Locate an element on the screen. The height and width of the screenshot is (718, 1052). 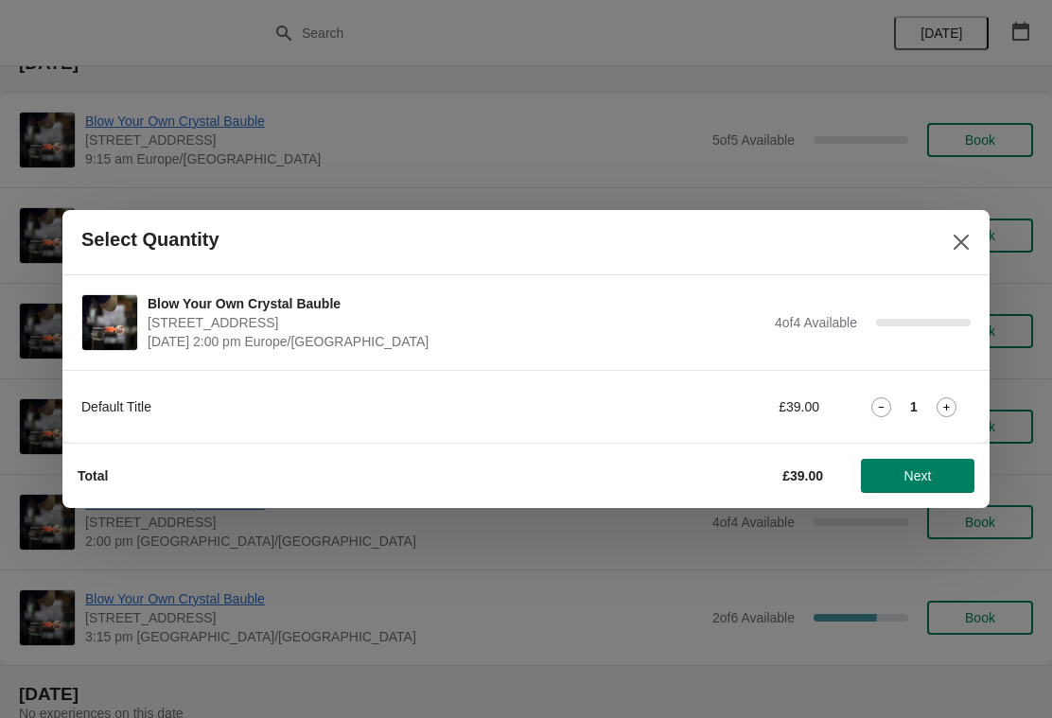
div: £39.00 is located at coordinates (732, 407).